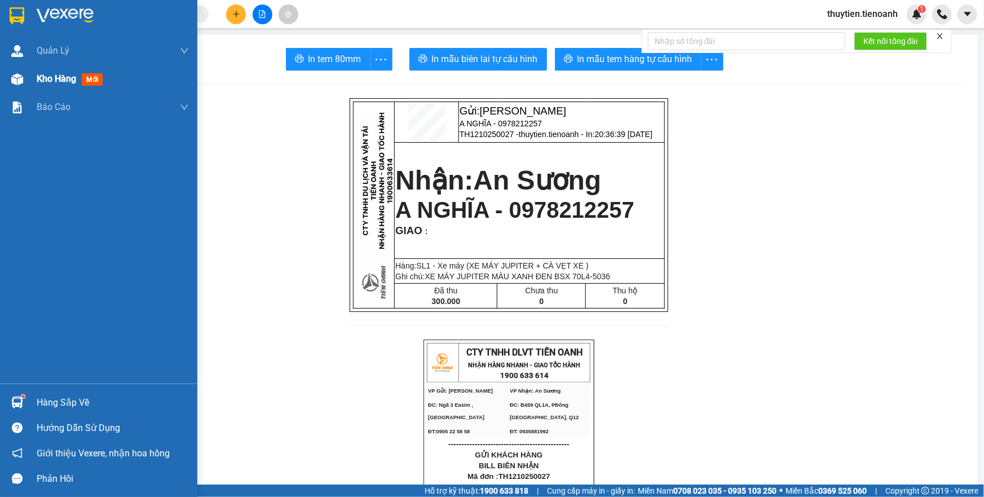 The width and height of the screenshot is (984, 497). What do you see at coordinates (17, 107) in the screenshot?
I see `img: solution-icon` at bounding box center [17, 107].